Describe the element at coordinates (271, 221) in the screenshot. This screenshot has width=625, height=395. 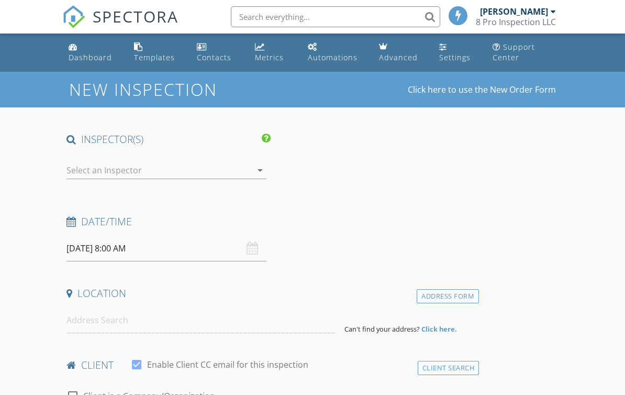
I see `h4: Date/Time` at that location.